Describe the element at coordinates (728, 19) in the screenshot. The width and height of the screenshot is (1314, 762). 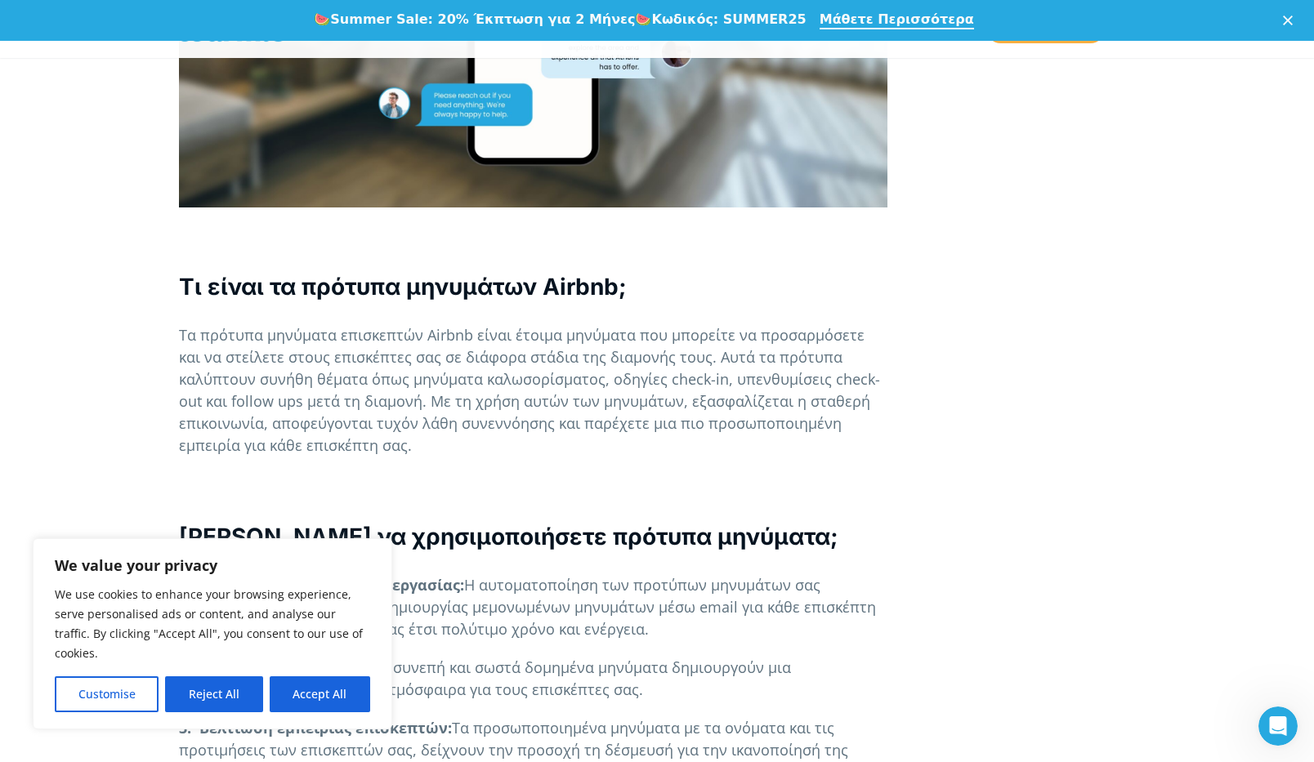
I see `b: Κωδικός: SUMMER25` at that location.